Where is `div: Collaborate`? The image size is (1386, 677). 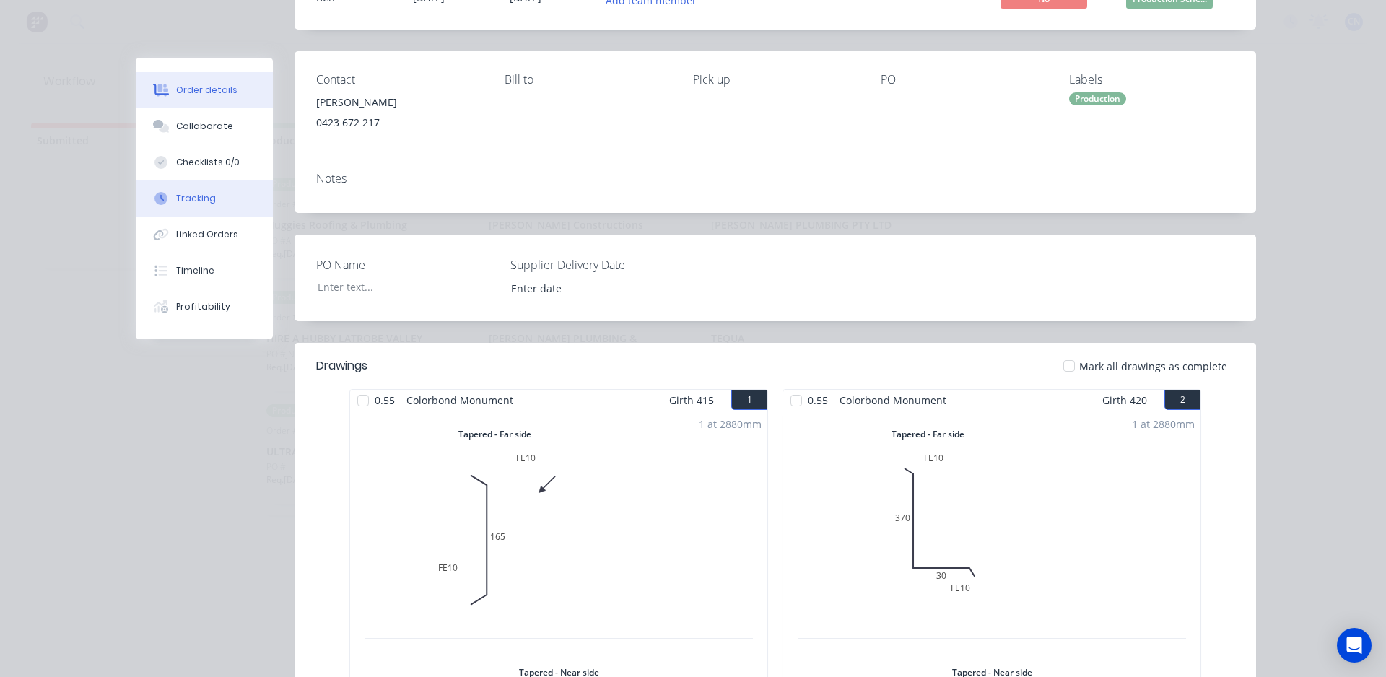 div: Collaborate is located at coordinates (204, 126).